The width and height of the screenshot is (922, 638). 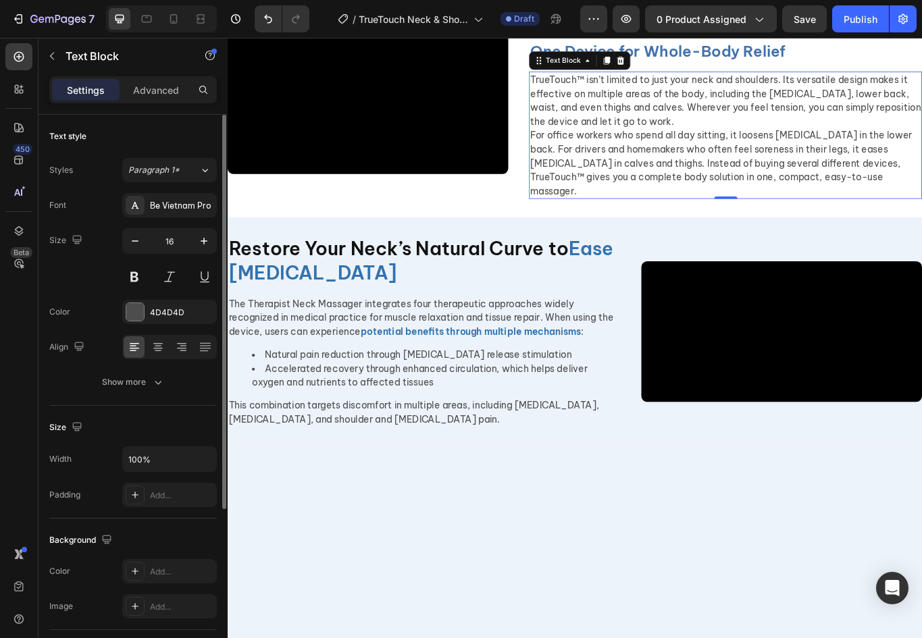 What do you see at coordinates (156, 90) in the screenshot?
I see `p: Advanced` at bounding box center [156, 90].